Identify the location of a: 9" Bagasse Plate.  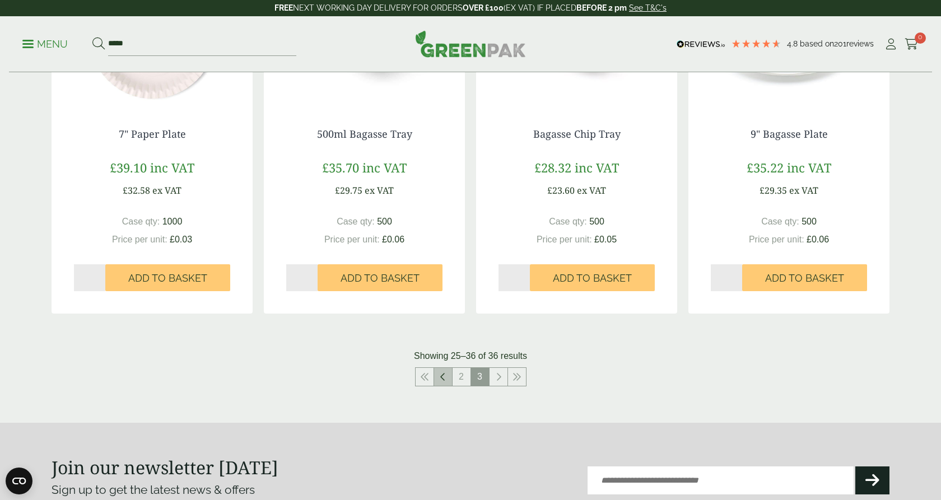
(789, 134).